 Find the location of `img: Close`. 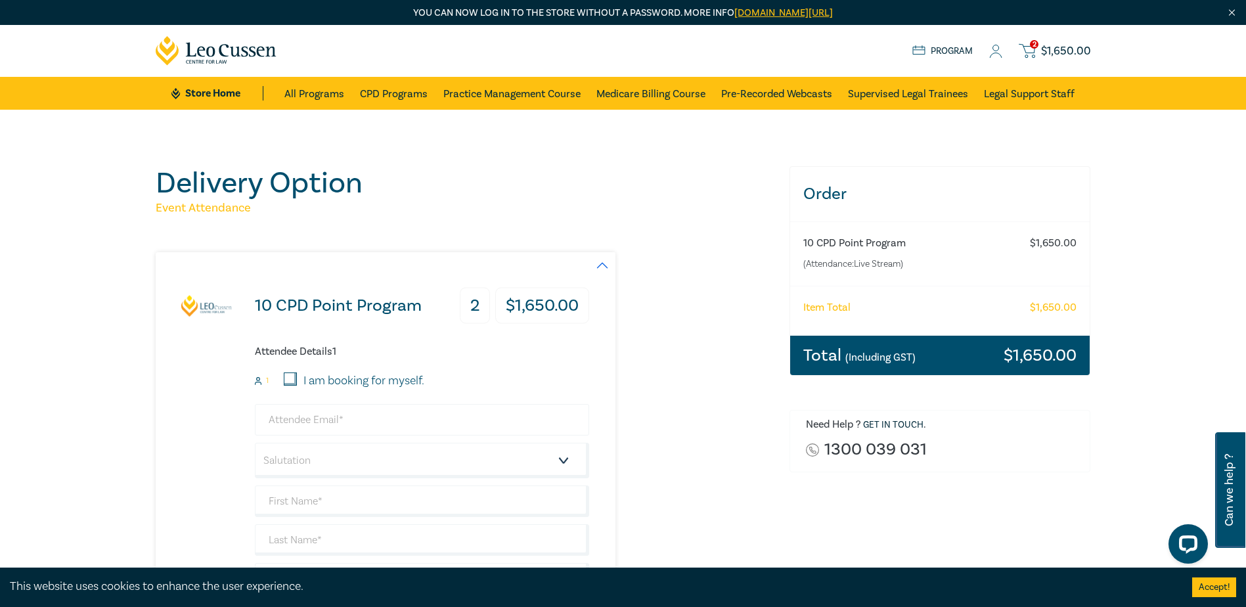

img: Close is located at coordinates (1231, 12).